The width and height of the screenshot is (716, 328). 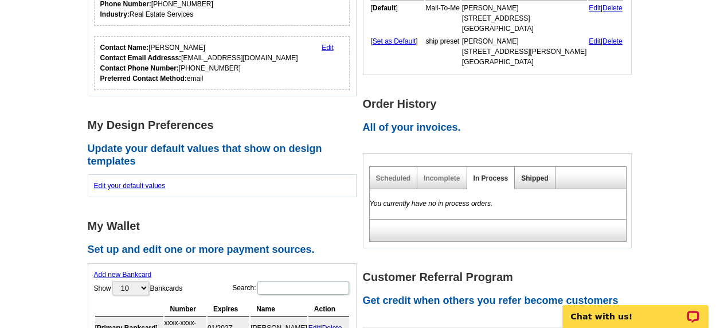 What do you see at coordinates (279, 309) in the screenshot?
I see `th: Name` at bounding box center [279, 309].